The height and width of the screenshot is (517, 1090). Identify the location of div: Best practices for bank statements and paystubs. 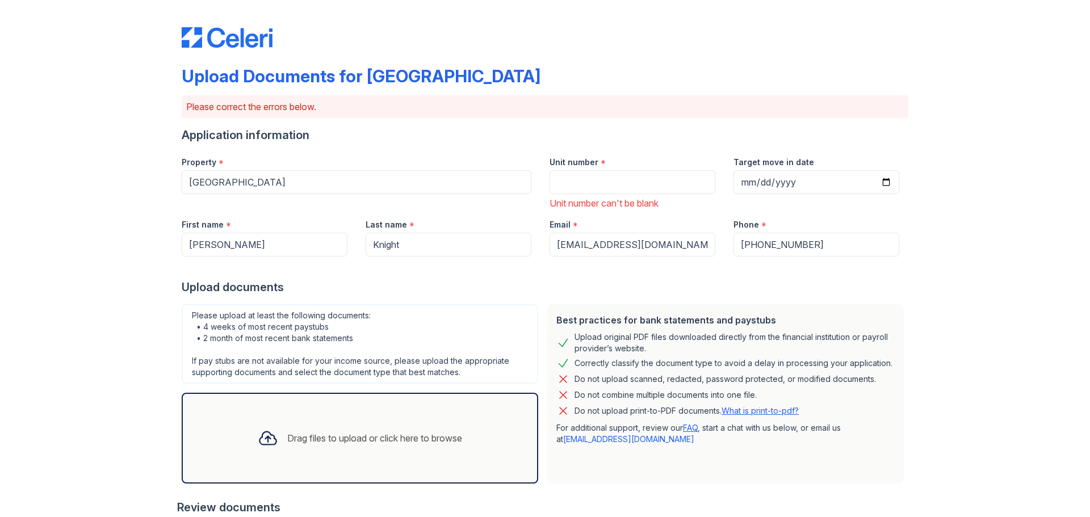
(726, 320).